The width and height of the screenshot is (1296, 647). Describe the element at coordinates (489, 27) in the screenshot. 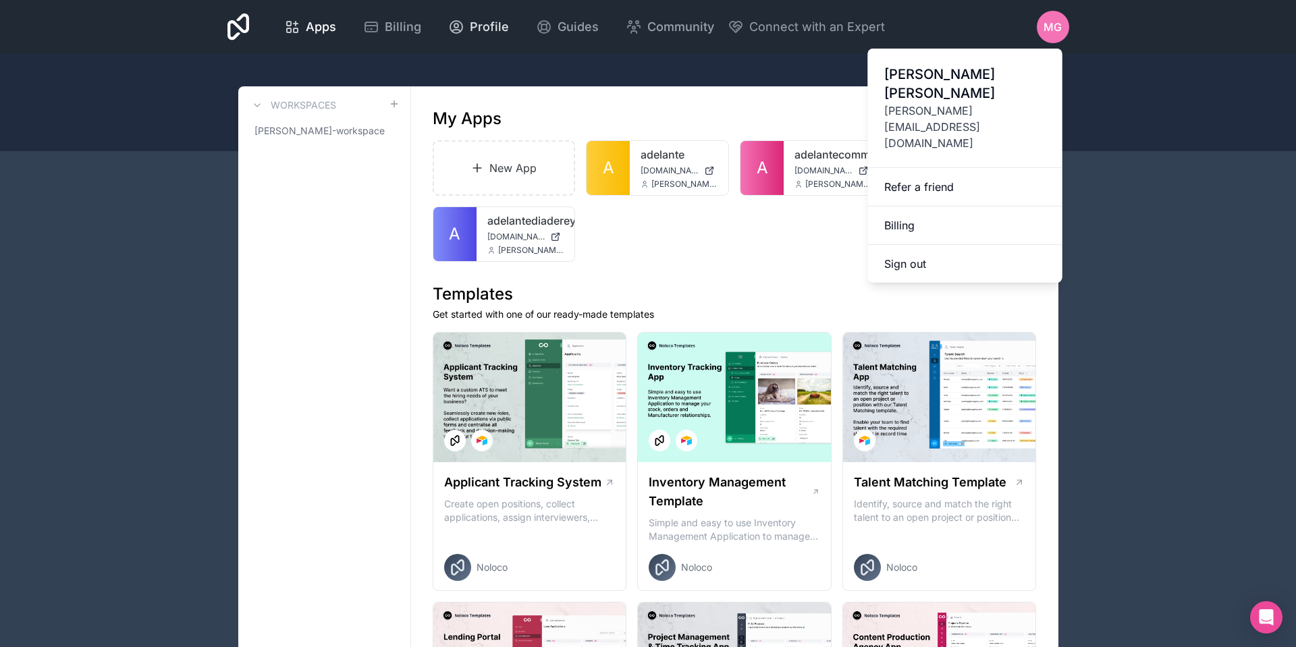

I see `span: Profile` at that location.